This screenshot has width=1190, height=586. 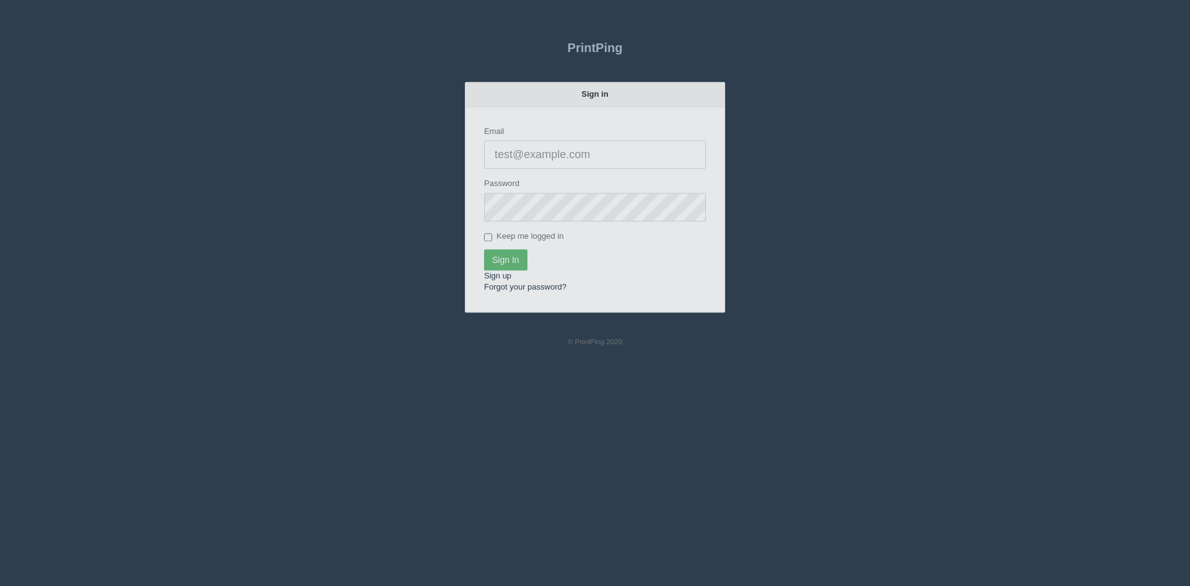 What do you see at coordinates (595, 47) in the screenshot?
I see `a: PrintPing` at bounding box center [595, 47].